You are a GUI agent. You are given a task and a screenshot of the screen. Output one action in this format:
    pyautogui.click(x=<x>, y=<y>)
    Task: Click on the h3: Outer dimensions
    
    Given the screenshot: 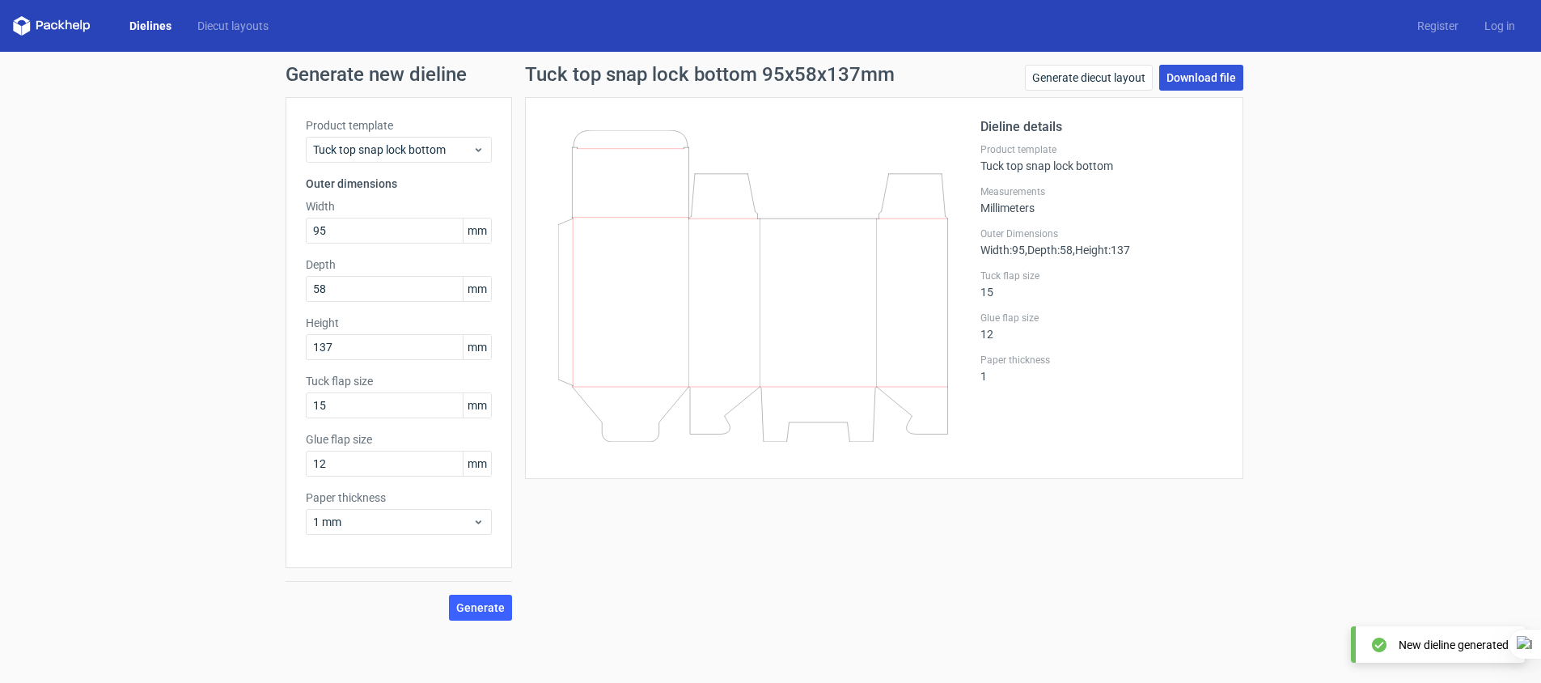 What is the action you would take?
    pyautogui.click(x=399, y=184)
    